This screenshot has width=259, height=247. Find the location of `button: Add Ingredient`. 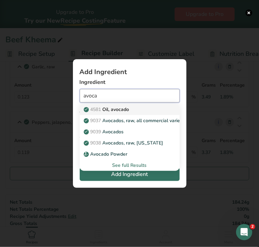

button: Add Ingredient is located at coordinates (130, 174).